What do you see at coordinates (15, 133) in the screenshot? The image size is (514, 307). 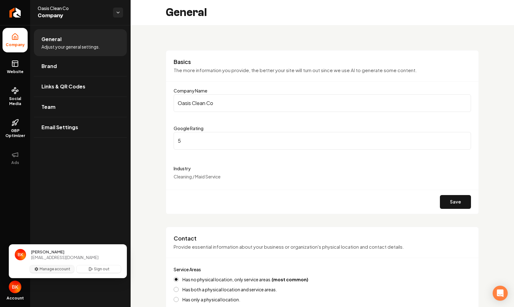 I see `span: GBP Optimizer` at bounding box center [15, 133].